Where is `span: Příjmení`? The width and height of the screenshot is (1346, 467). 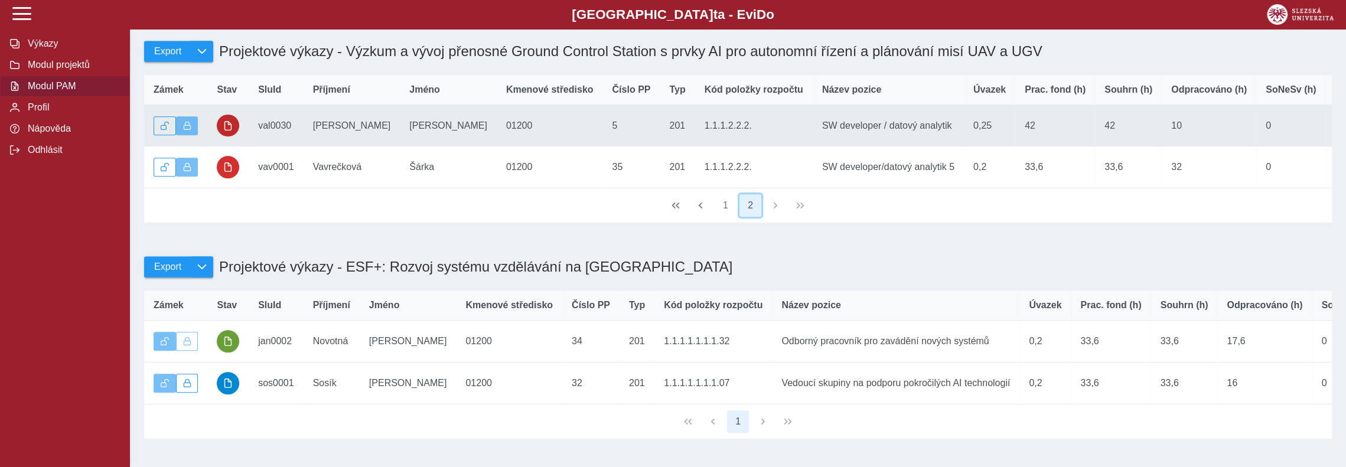 span: Příjmení is located at coordinates (331, 305).